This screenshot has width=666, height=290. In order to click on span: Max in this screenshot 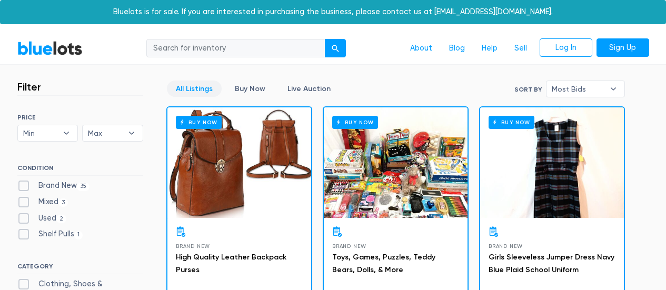, I will do `click(105, 133)`.